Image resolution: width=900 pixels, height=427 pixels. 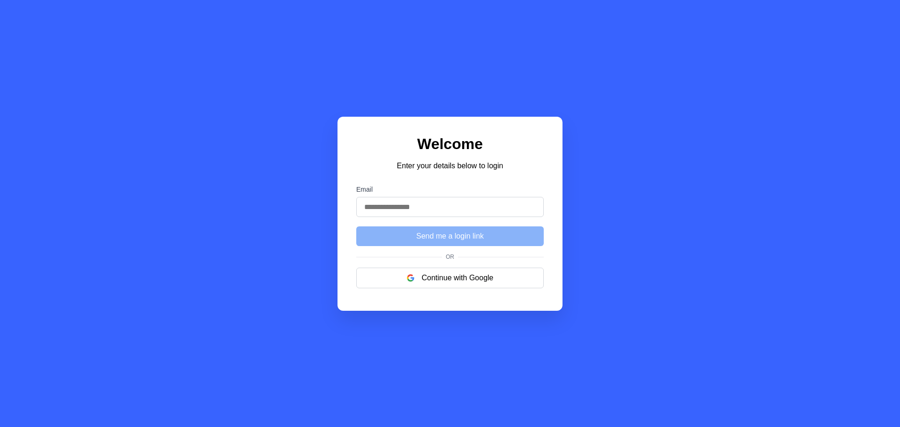 What do you see at coordinates (450, 236) in the screenshot?
I see `button: Send me a login link` at bounding box center [450, 236].